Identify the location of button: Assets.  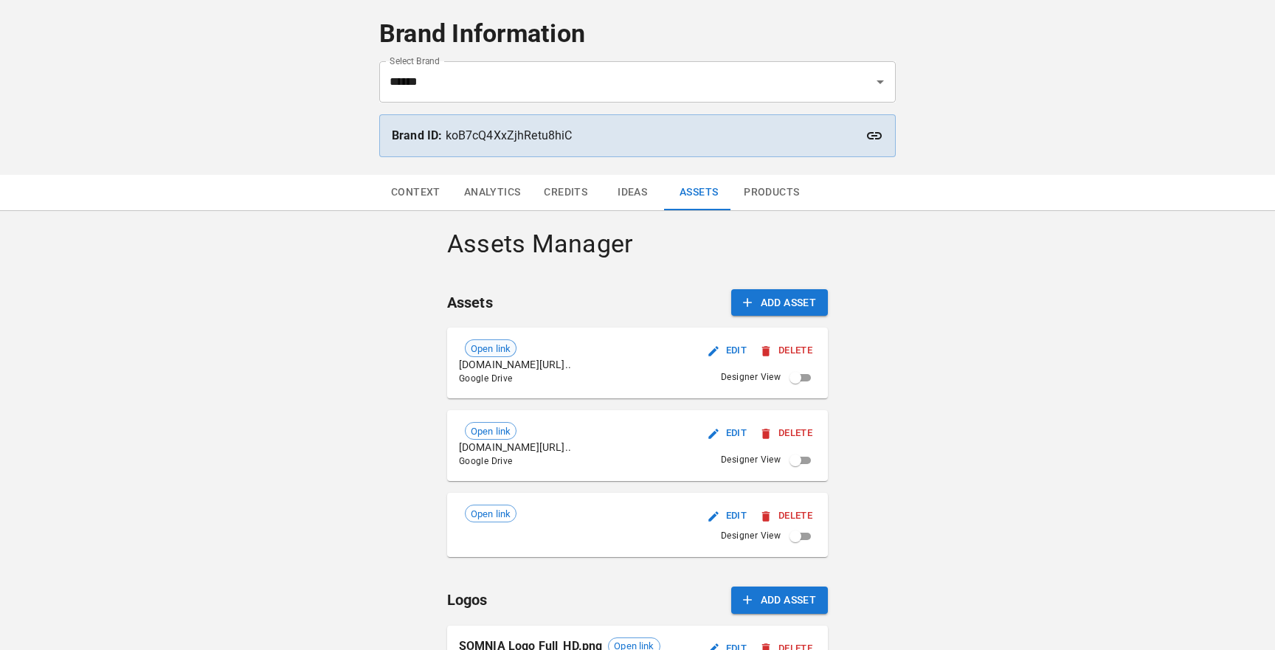
(699, 193).